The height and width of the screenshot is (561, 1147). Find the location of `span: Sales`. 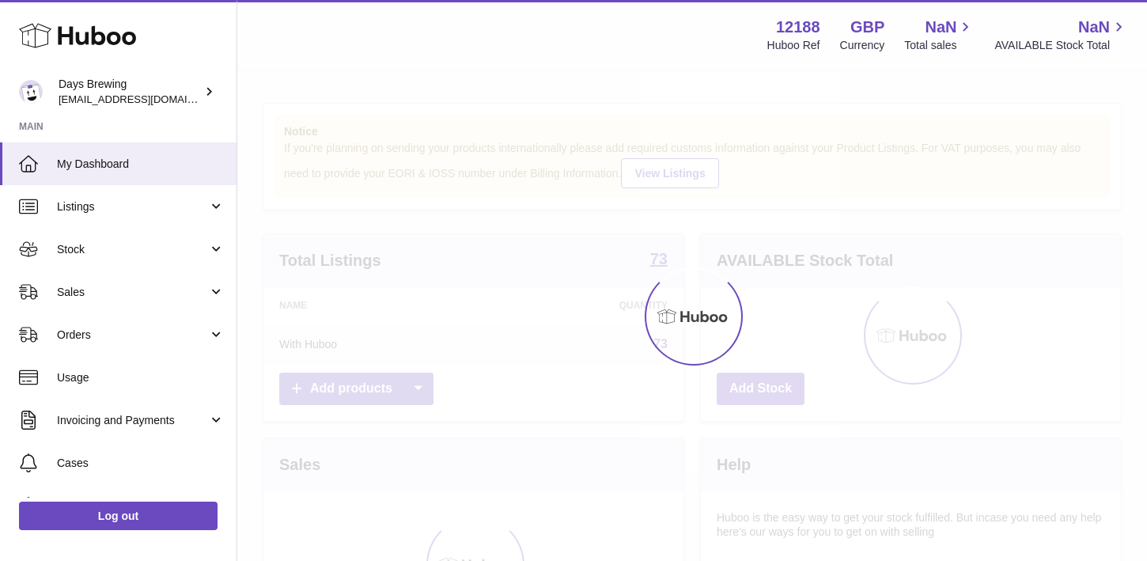

span: Sales is located at coordinates (132, 292).